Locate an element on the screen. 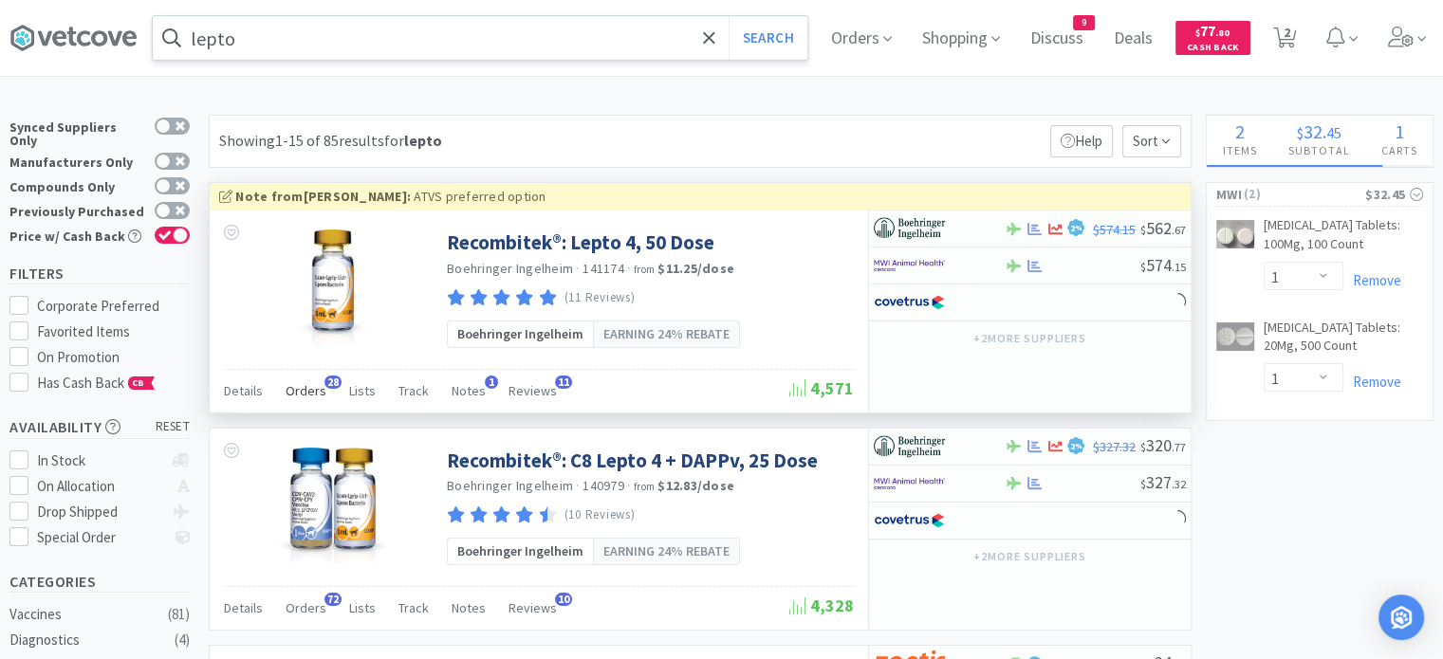 This screenshot has height=659, width=1443. span: 140979 is located at coordinates (603, 486).